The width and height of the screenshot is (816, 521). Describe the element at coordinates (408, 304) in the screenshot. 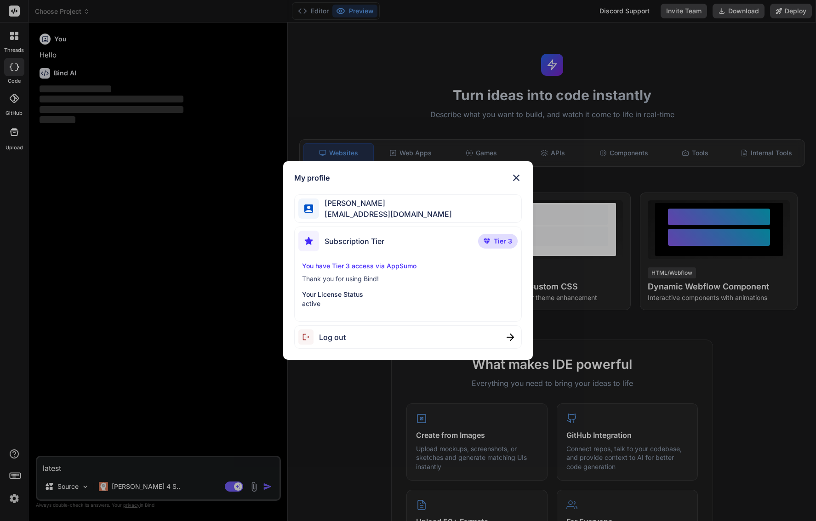

I see `p: active` at that location.